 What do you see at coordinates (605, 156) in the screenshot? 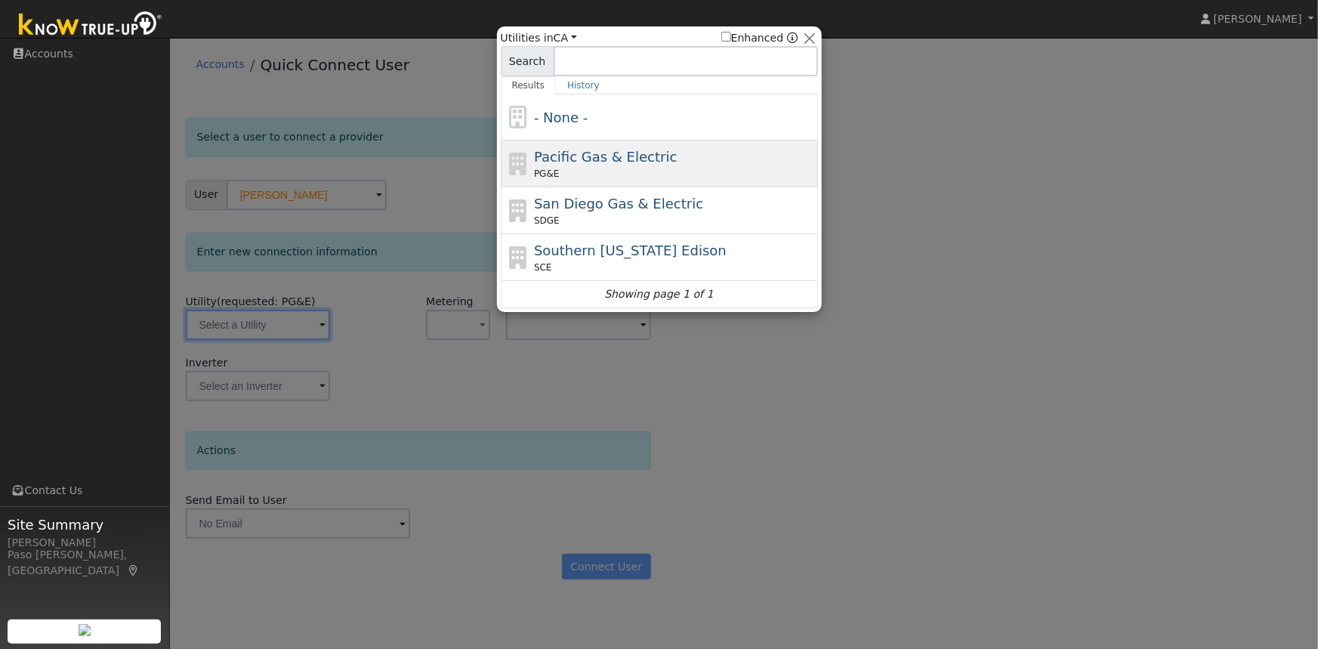
I see `span: Pacific Gas & Electric` at bounding box center [605, 156].